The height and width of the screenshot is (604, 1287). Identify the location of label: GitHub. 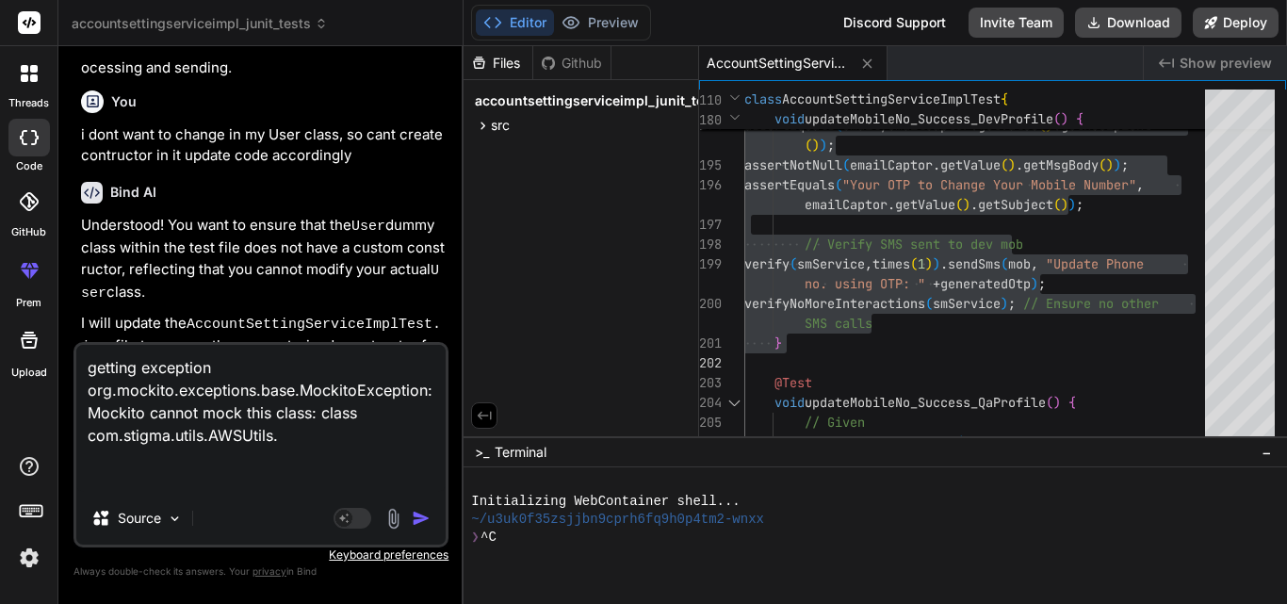
(28, 232).